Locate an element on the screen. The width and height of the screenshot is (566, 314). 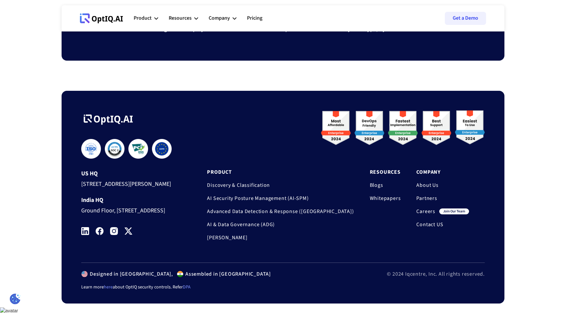
div: India HQ is located at coordinates (132, 200).